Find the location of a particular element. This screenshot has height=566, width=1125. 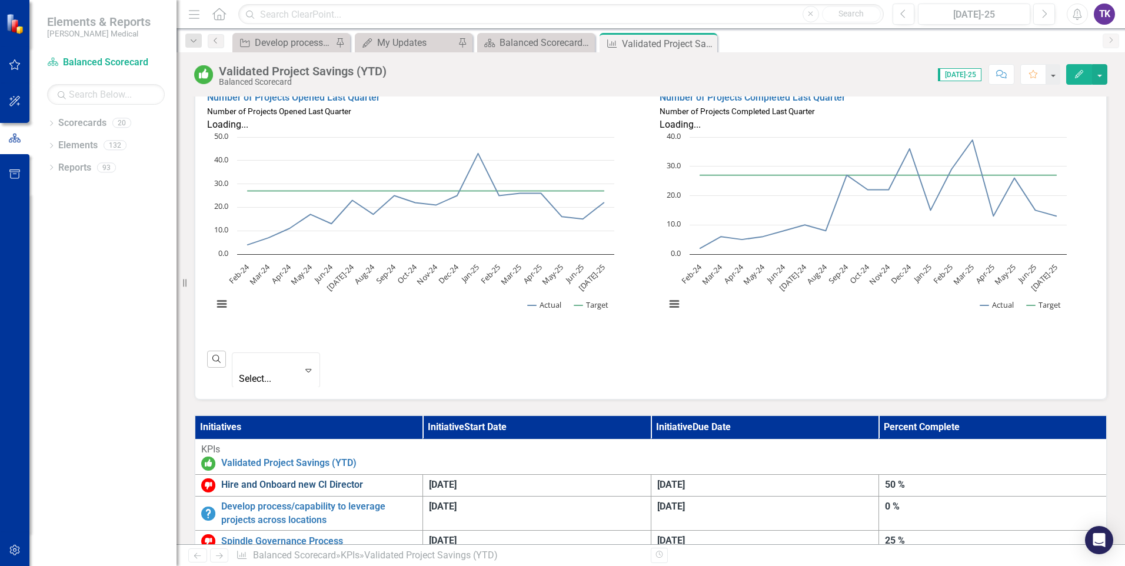

div: KPIs is located at coordinates (650, 449).